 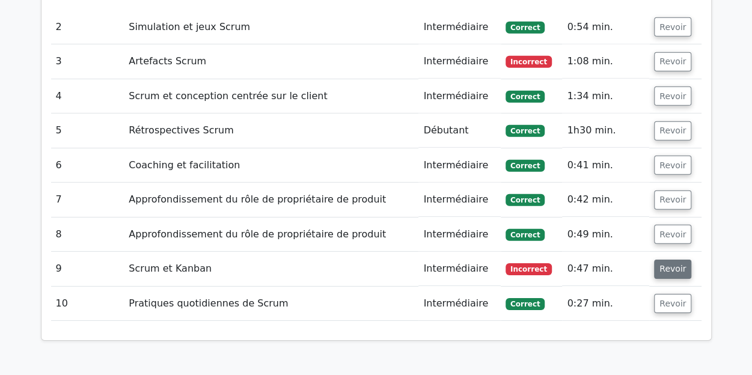 What do you see at coordinates (59, 268) in the screenshot?
I see `font: 9` at bounding box center [59, 268].